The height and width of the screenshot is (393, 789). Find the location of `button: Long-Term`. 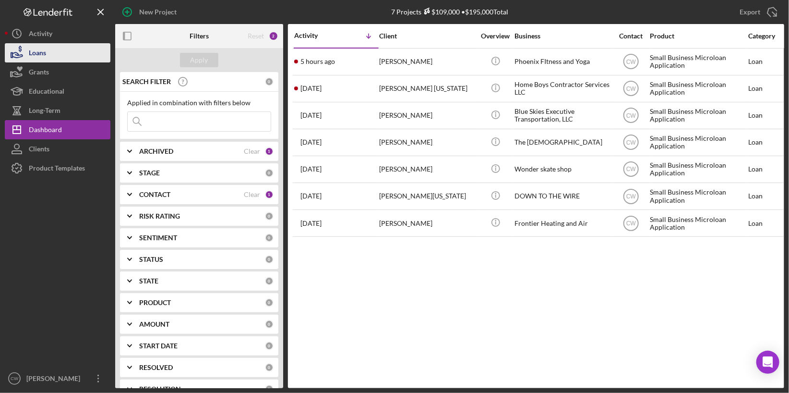

button: Long-Term is located at coordinates (58, 110).